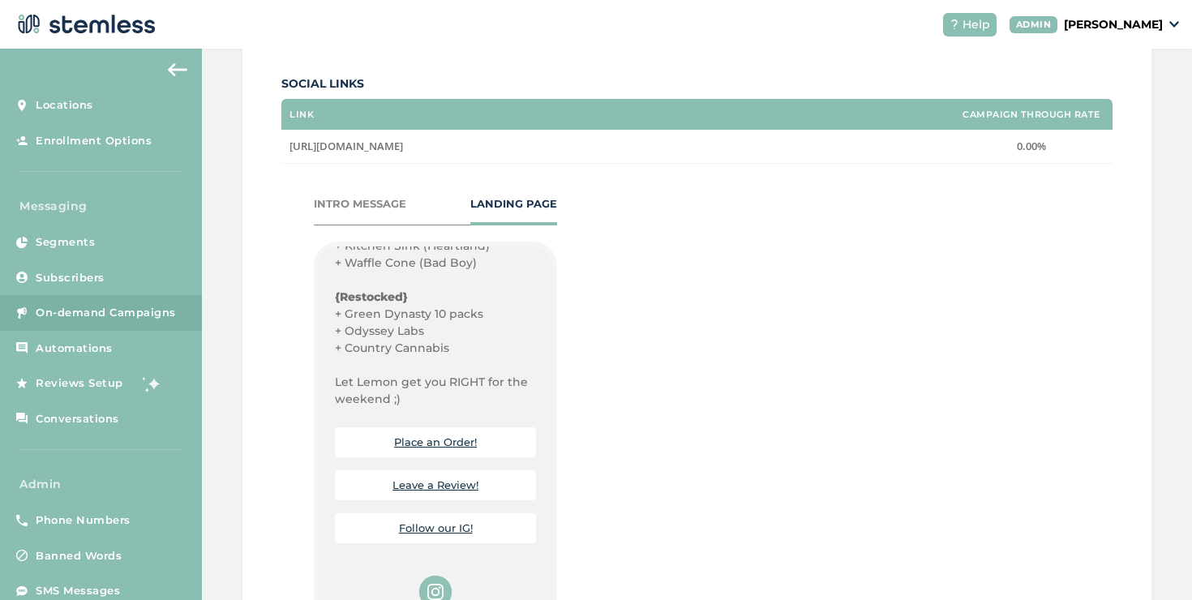 The width and height of the screenshot is (1192, 600). I want to click on label: https://www.instagram.com/thelemoncannabis/, so click(615, 146).